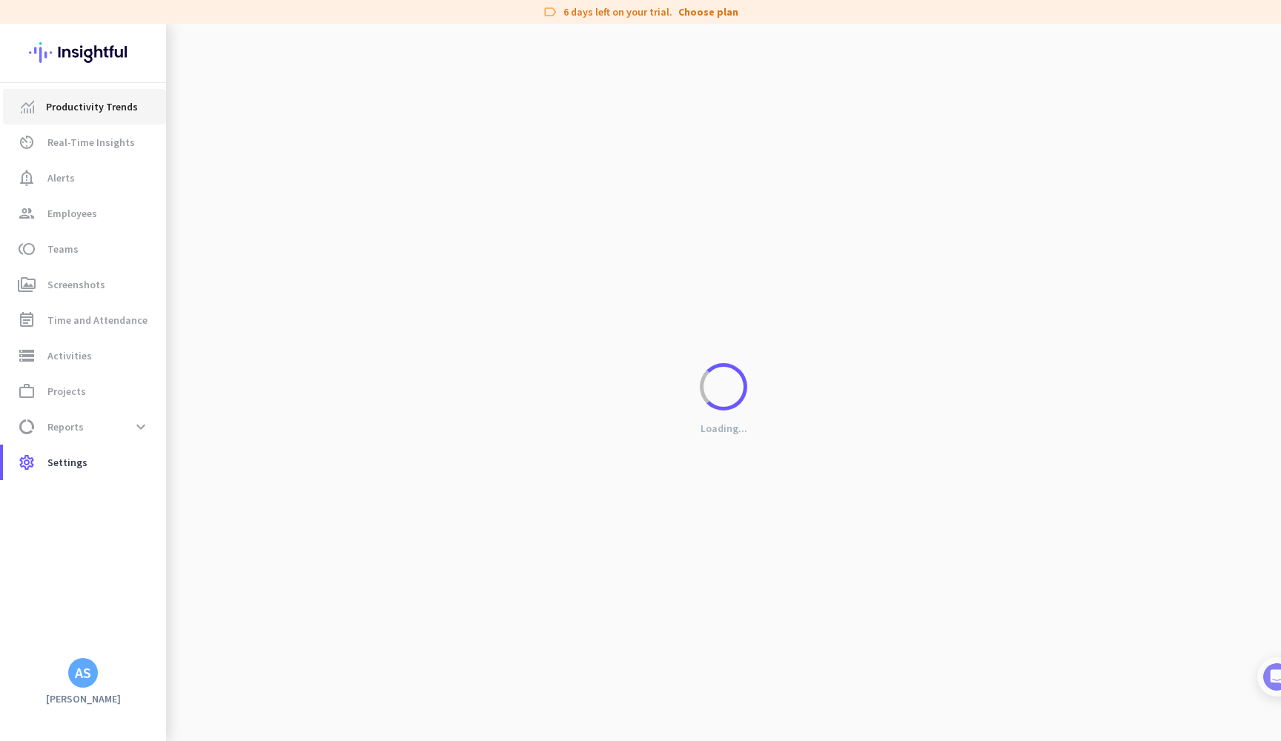 This screenshot has height=741, width=1281. Describe the element at coordinates (91, 142) in the screenshot. I see `span: Real-Time Insights` at that location.